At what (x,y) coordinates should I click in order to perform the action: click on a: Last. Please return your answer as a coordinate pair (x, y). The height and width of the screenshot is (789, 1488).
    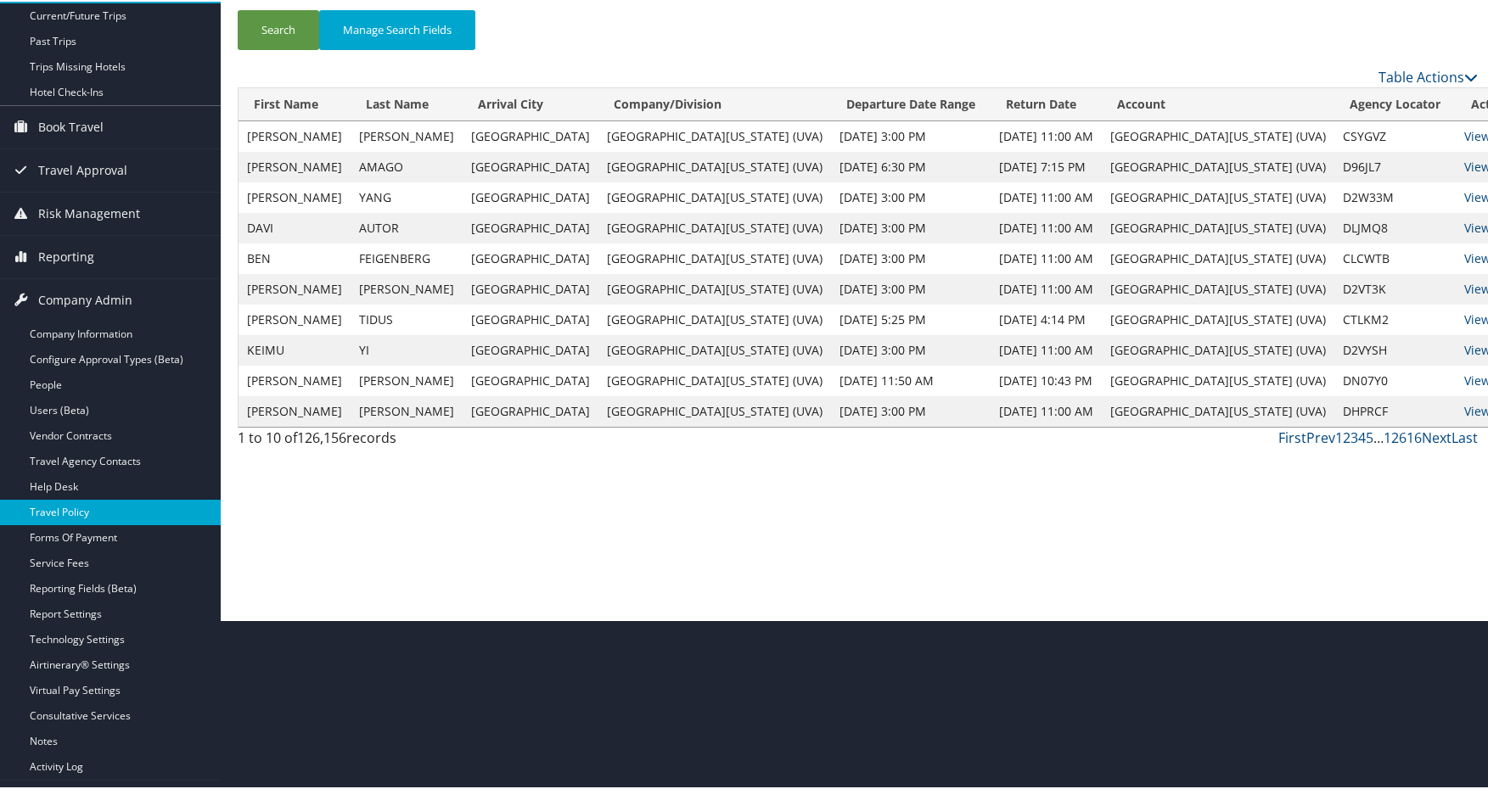
    Looking at the image, I should click on (1464, 436).